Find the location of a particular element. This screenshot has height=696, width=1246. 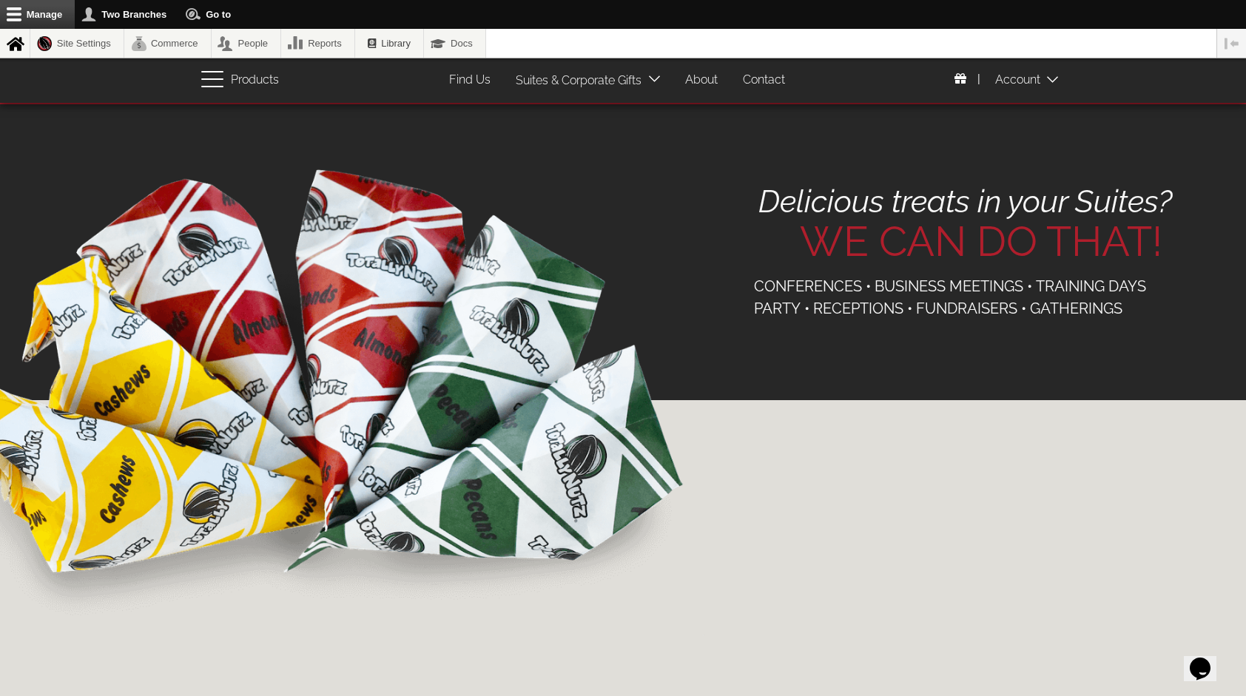

a: Find Us is located at coordinates (470, 80).